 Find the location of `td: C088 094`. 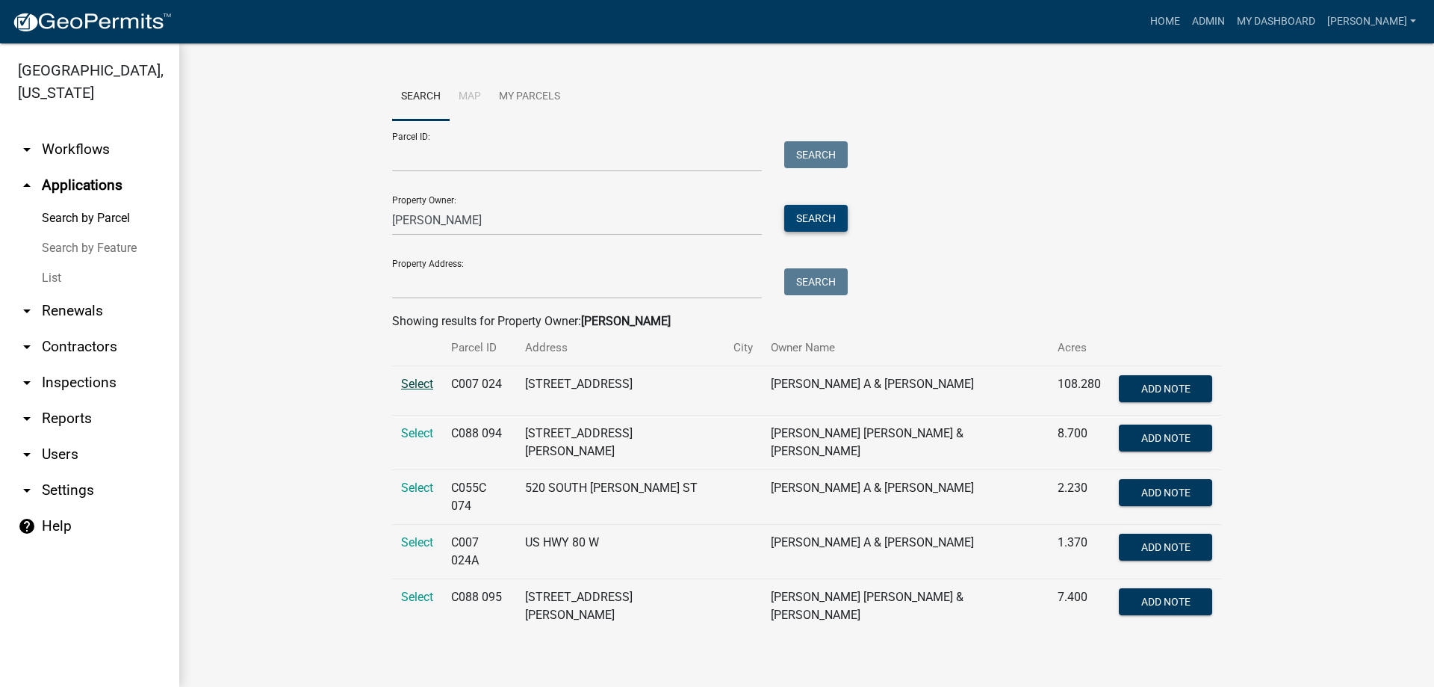

td: C088 094 is located at coordinates (479, 442).